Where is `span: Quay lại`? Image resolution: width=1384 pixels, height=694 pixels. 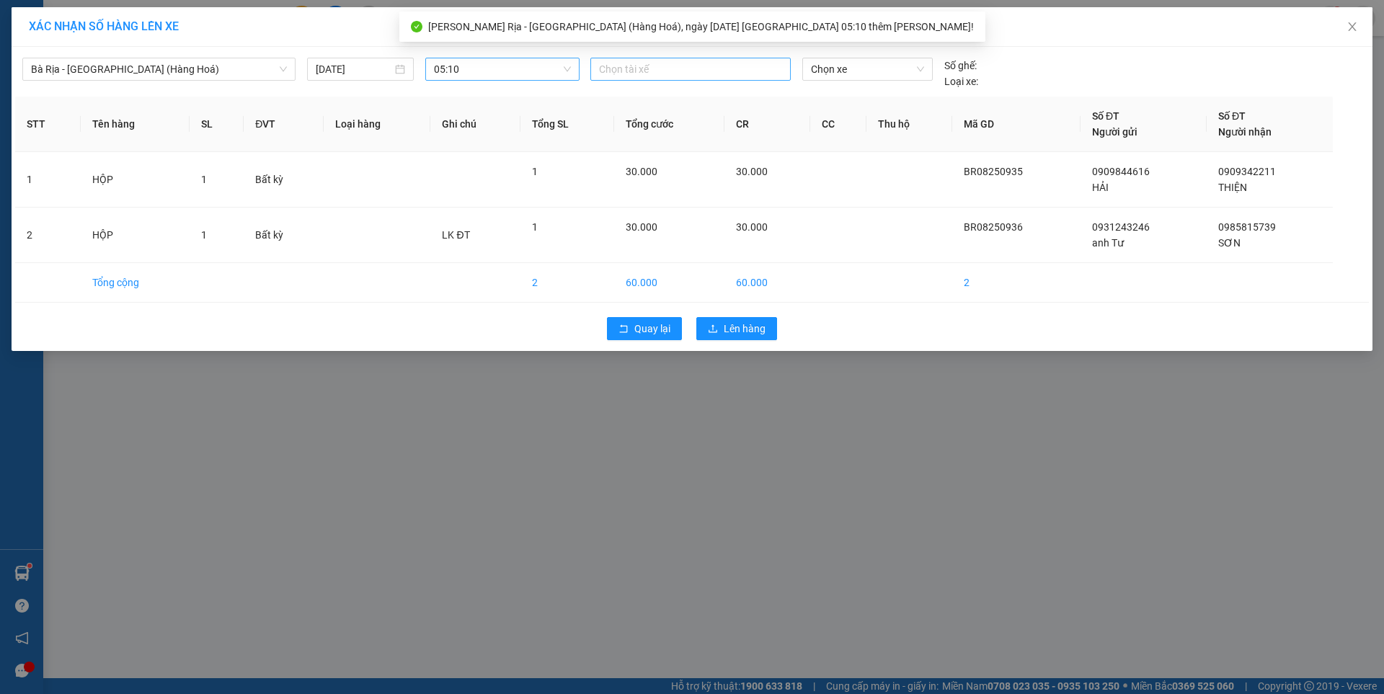 span: Quay lại is located at coordinates (652, 329).